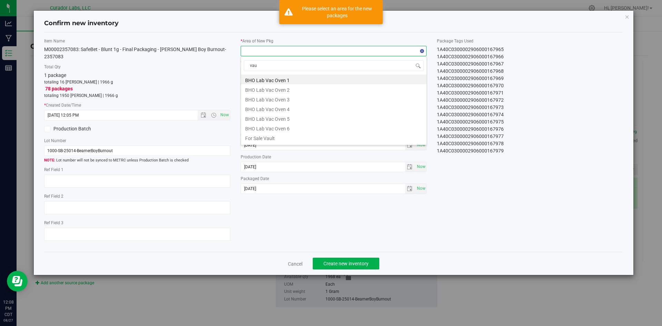  Describe the element at coordinates (214, 115) in the screenshot. I see `span: Open the time view` at that location.